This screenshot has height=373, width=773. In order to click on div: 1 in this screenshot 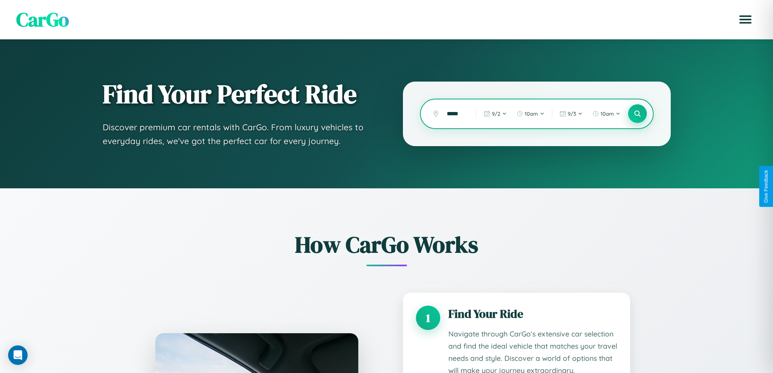, I will do `click(428, 318)`.